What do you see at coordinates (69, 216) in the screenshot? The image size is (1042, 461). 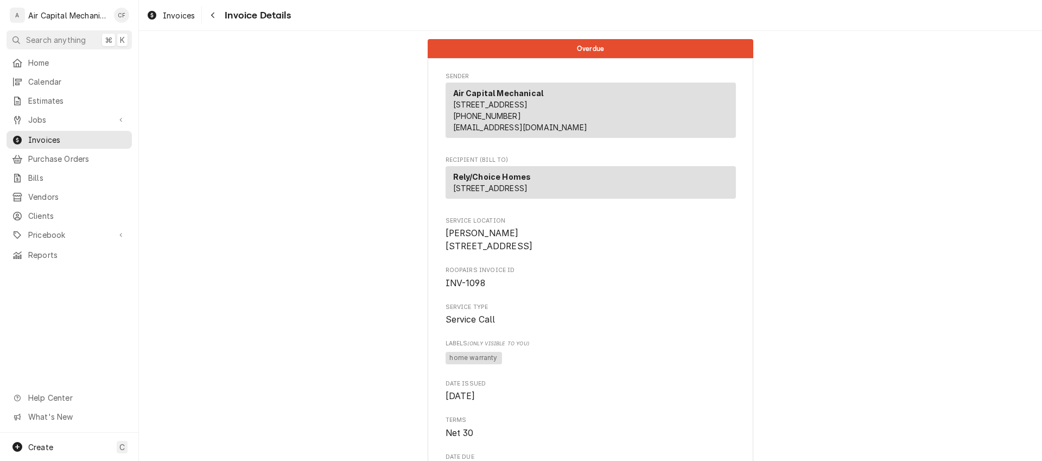 I see `a: Clients` at bounding box center [69, 216].